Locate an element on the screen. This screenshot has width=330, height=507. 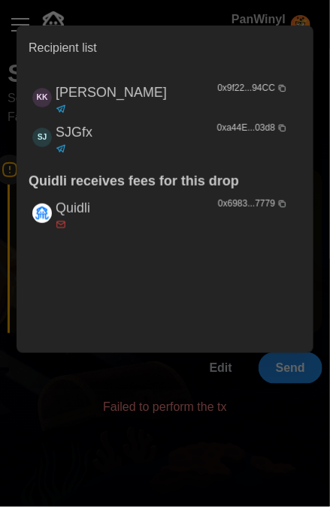
p: SJGfx is located at coordinates (74, 132).